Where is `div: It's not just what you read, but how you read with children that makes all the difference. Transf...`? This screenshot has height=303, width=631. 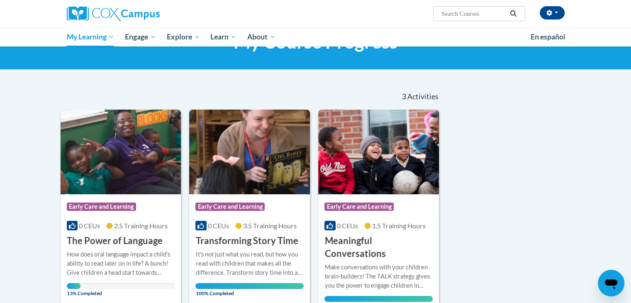 div: It's not just what you read, but how you read with children that makes all the difference. Transf... is located at coordinates (249, 264).